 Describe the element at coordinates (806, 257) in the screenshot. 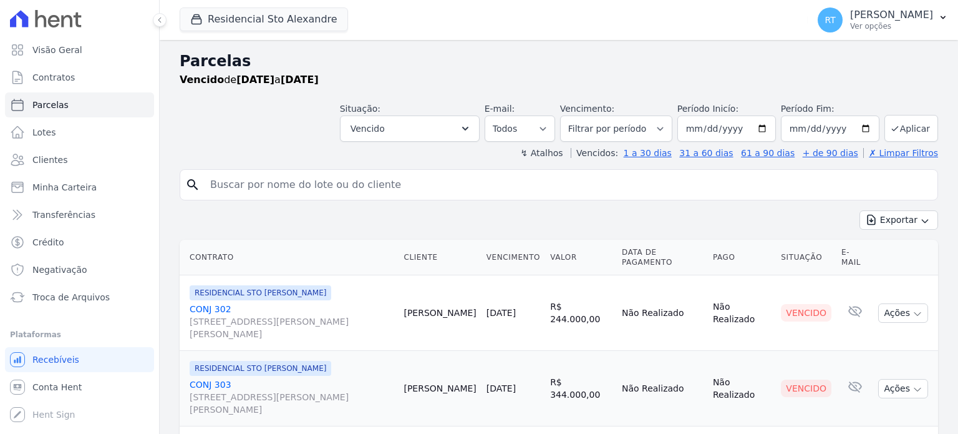

I see `th: Situação` at that location.